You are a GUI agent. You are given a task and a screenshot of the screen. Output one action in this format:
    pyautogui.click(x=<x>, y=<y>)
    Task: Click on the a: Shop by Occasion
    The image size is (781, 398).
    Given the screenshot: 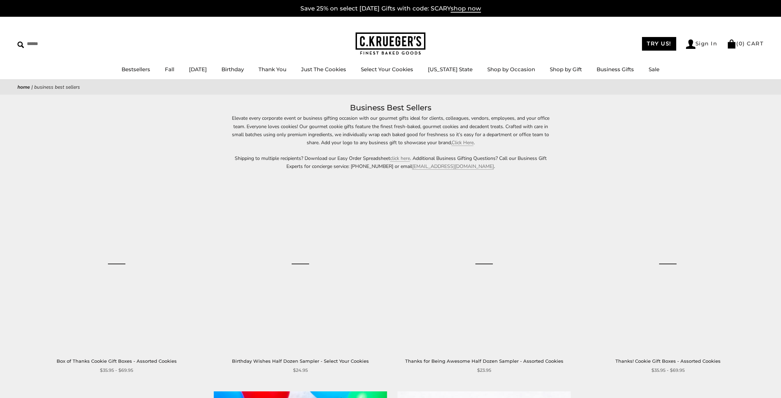 What is the action you would take?
    pyautogui.click(x=511, y=69)
    